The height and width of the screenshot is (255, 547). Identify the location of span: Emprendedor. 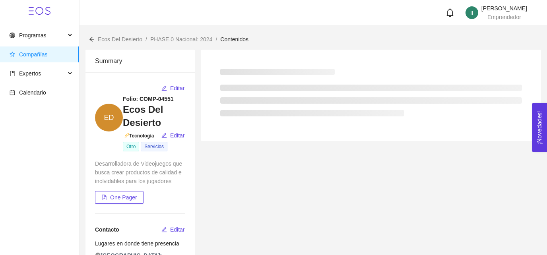
(505, 17).